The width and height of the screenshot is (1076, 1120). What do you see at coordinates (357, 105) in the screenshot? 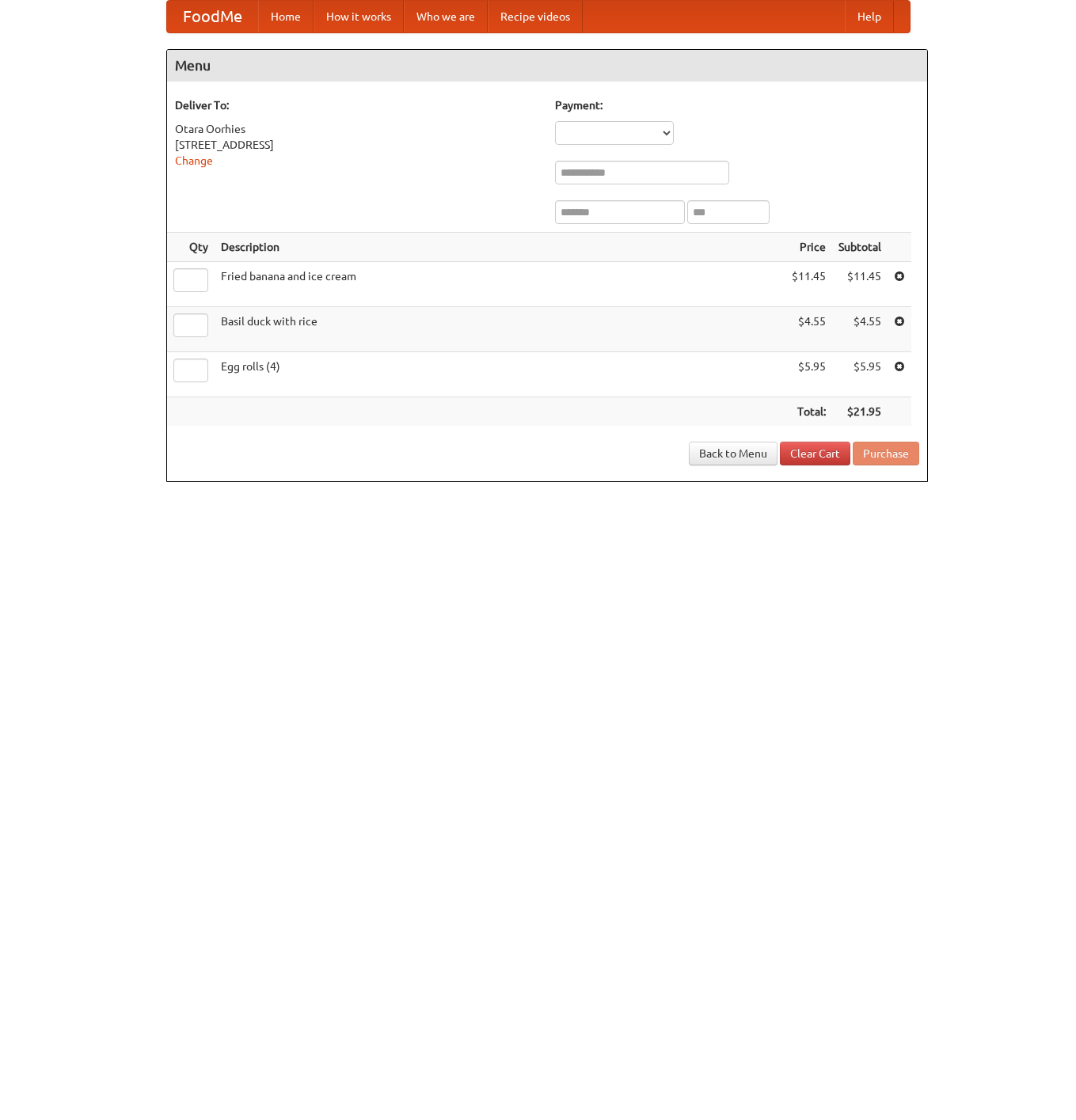
I see `h5: Deliver To:` at bounding box center [357, 105].